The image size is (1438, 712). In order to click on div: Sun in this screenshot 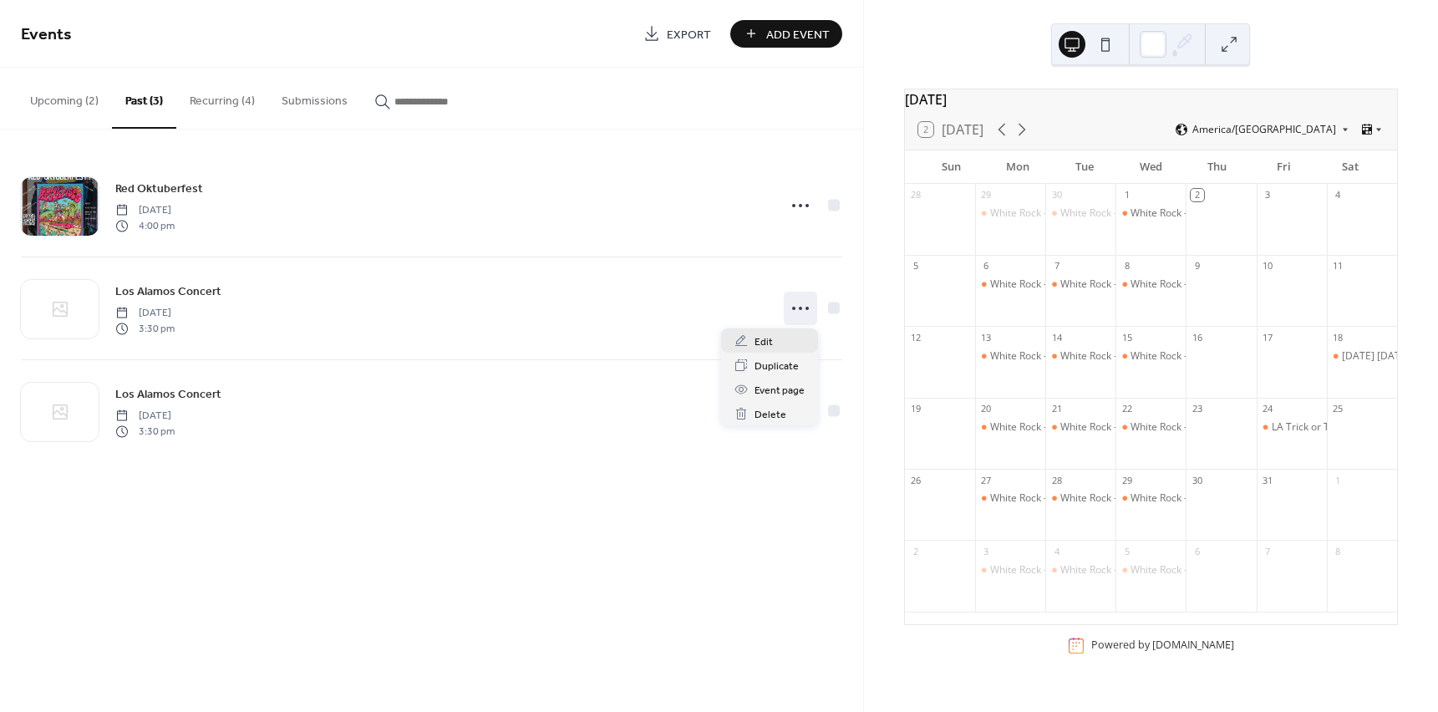, I will do `click(952, 167)`.